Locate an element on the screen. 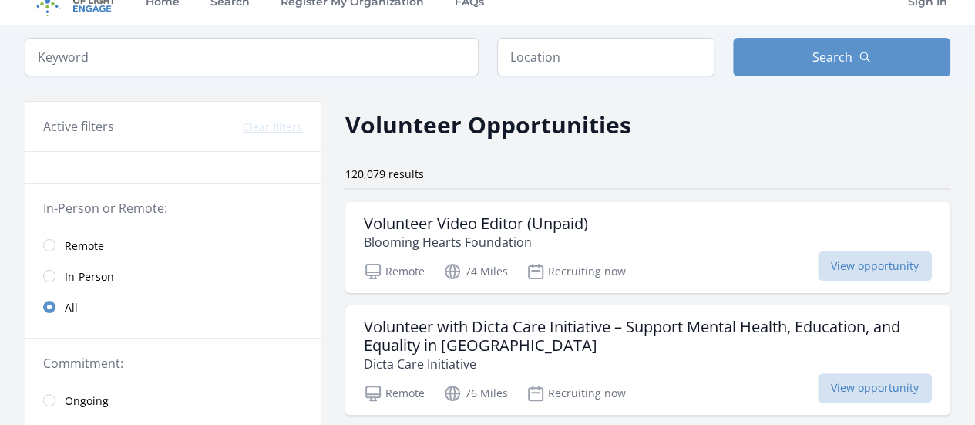 The height and width of the screenshot is (425, 975). span: All is located at coordinates (71, 307).